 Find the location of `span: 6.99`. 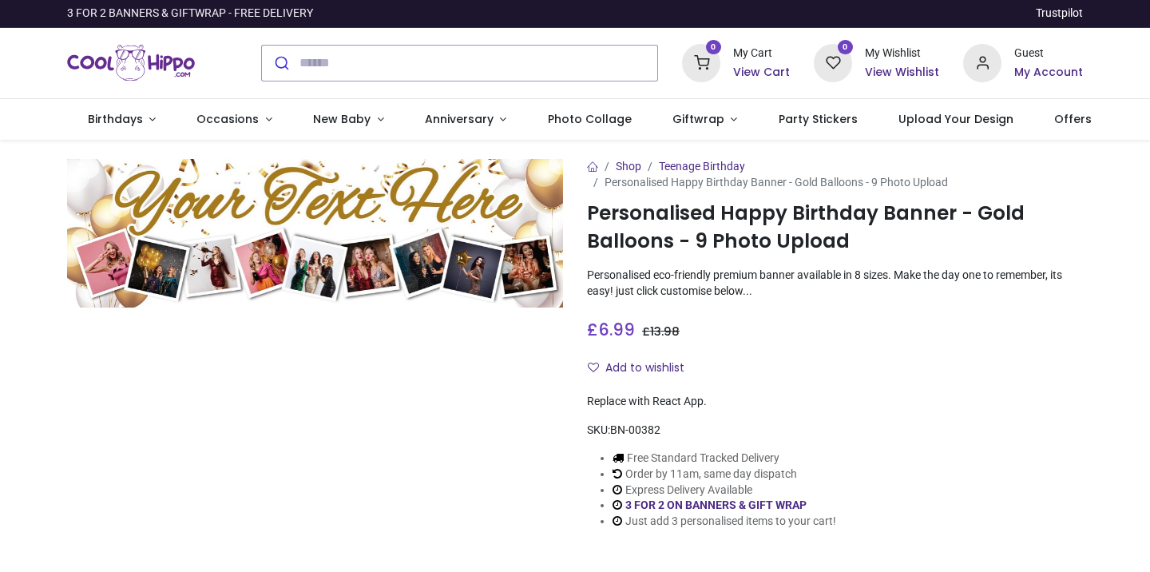

span: 6.99 is located at coordinates (616, 329).